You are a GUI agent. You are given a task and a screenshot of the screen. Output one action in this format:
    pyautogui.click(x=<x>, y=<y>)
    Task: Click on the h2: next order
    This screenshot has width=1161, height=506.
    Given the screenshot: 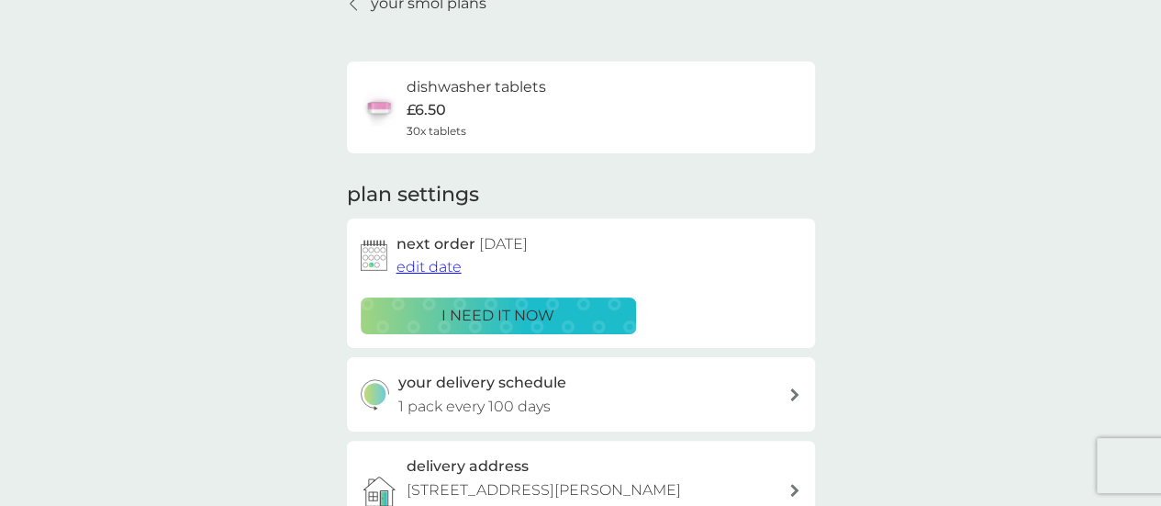 What is the action you would take?
    pyautogui.click(x=462, y=244)
    